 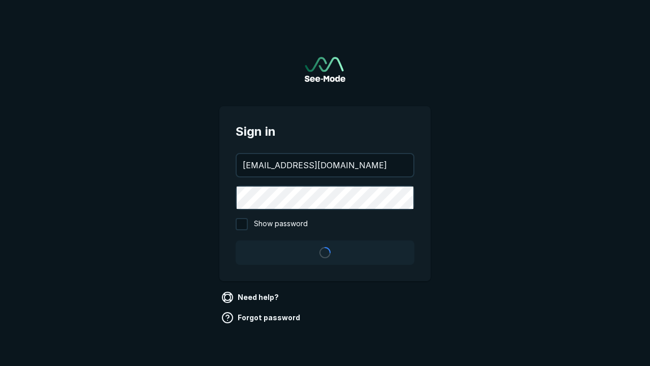 I want to click on img: See-Mode Logo, so click(x=325, y=69).